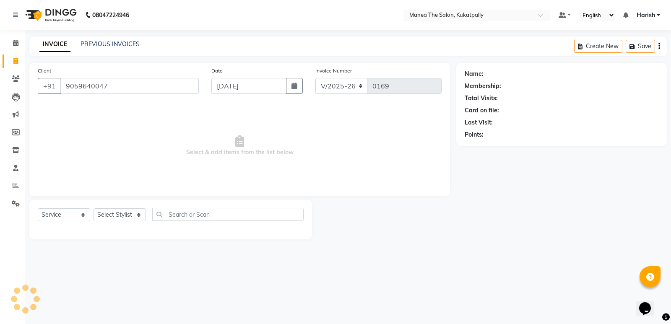 Image resolution: width=671 pixels, height=324 pixels. I want to click on b: 08047224946, so click(111, 15).